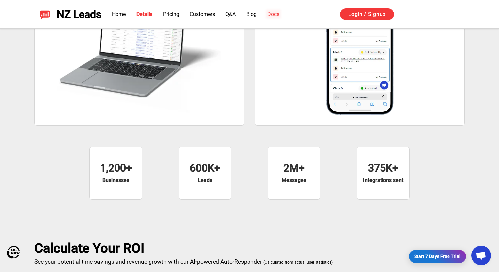 The width and height of the screenshot is (499, 272). What do you see at coordinates (251, 14) in the screenshot?
I see `a: Blog` at bounding box center [251, 14].